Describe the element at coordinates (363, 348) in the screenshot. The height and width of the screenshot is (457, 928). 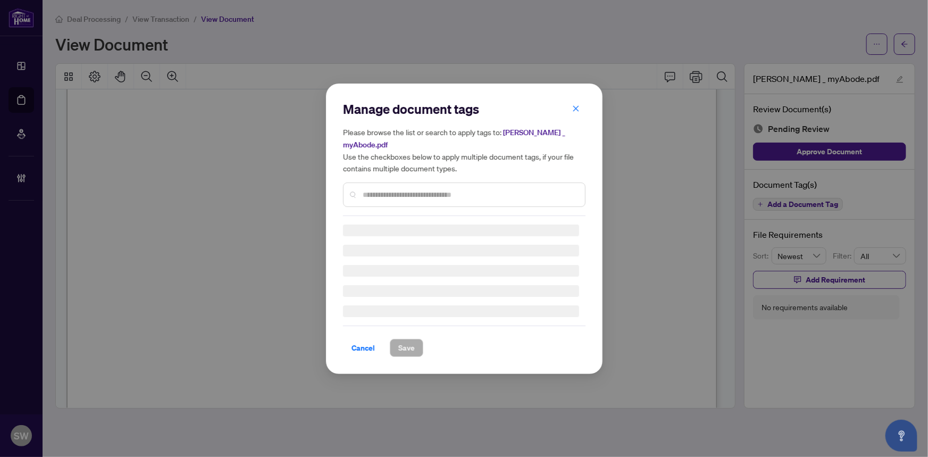
I see `button: Cancel` at that location.